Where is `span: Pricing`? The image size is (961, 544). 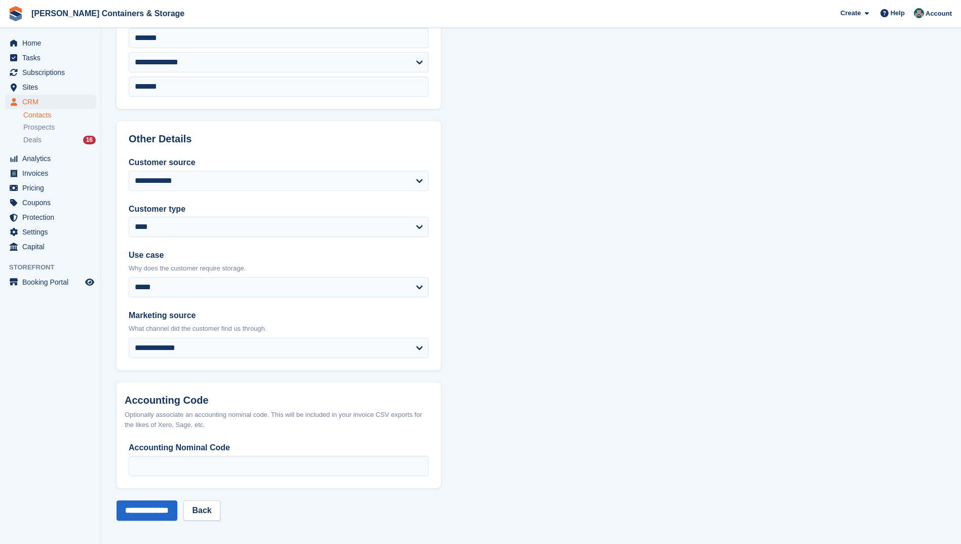
span: Pricing is located at coordinates (53, 188).